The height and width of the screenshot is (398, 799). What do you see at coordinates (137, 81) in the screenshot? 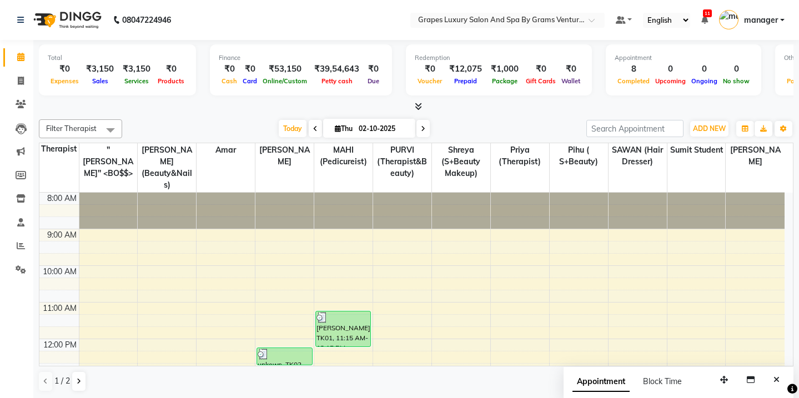
I see `span: Services` at bounding box center [137, 81].